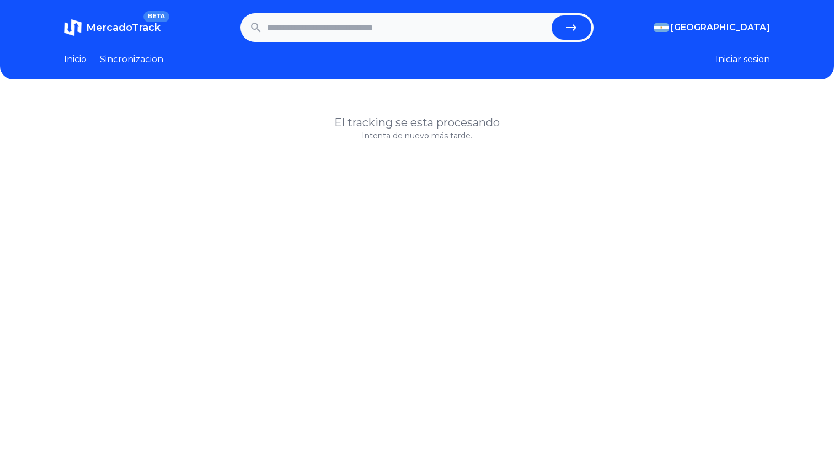 This screenshot has height=454, width=834. Describe the element at coordinates (417, 136) in the screenshot. I see `p: Intenta de nuevo más tarde.` at that location.